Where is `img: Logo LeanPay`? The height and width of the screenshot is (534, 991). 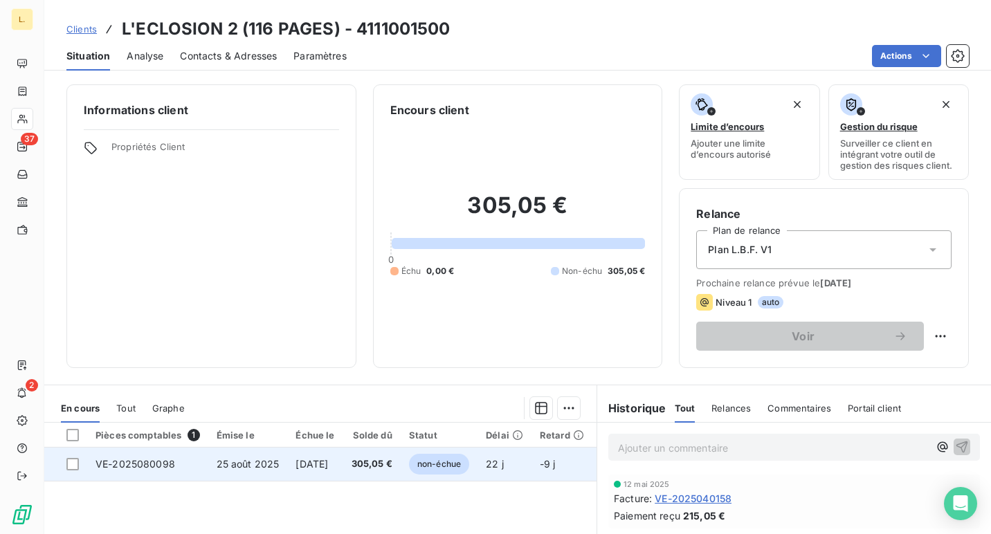 img: Logo LeanPay is located at coordinates (22, 515).